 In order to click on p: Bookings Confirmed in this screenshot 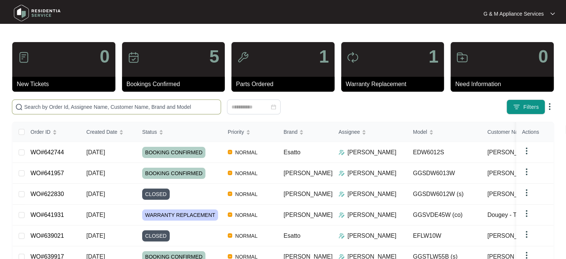, I will do `click(176, 84)`.